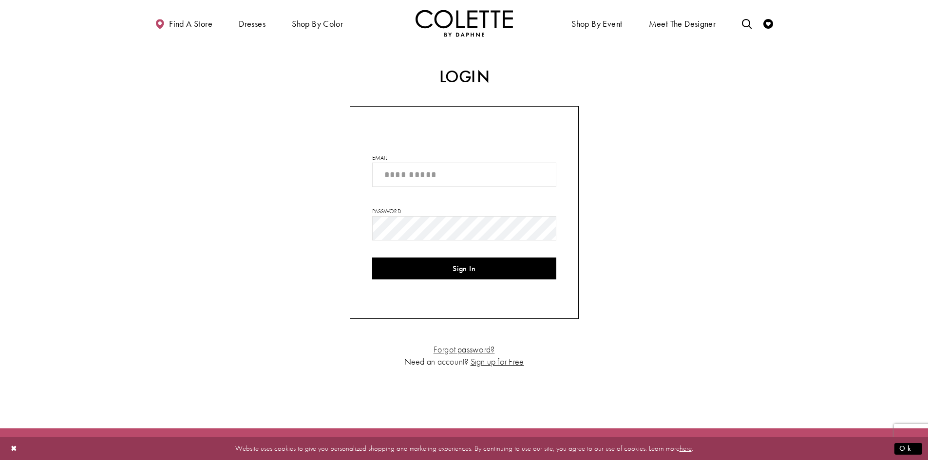 The height and width of the screenshot is (460, 928). What do you see at coordinates (464, 449) in the screenshot?
I see `p: Website uses cookies to give you personalized shopping and marketing experiences. By continuing t...` at bounding box center [464, 449].